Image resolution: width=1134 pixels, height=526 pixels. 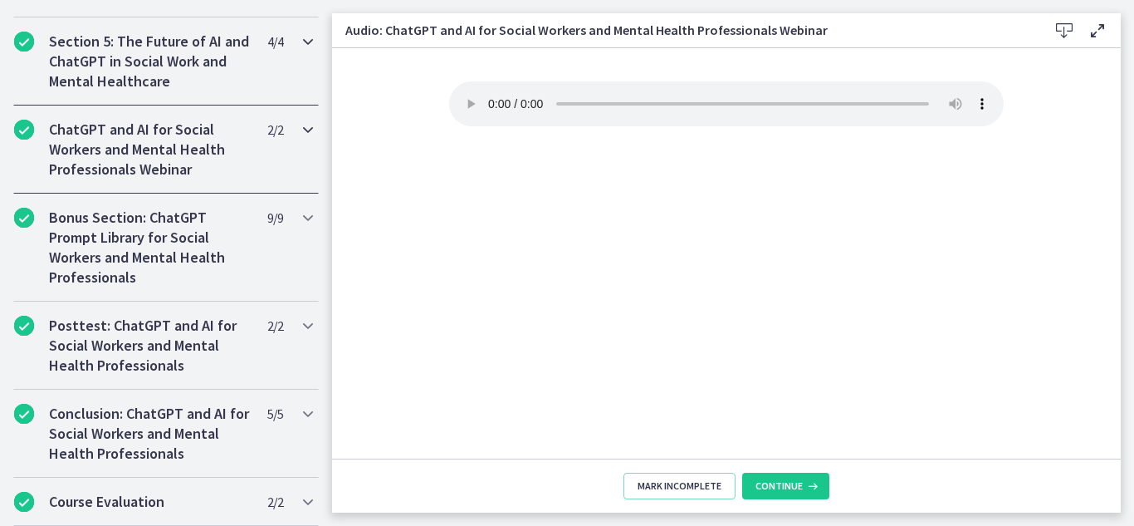 I want to click on span: 9 / 9, so click(x=275, y=218).